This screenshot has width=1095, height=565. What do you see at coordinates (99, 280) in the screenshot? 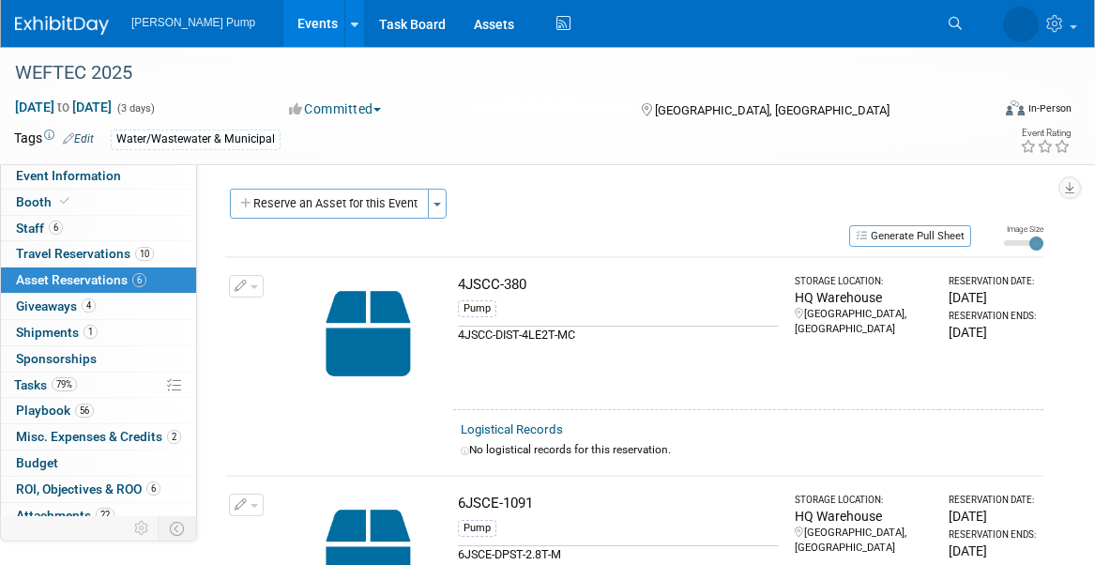
I see `a: Asset Reservations6` at bounding box center [99, 280].